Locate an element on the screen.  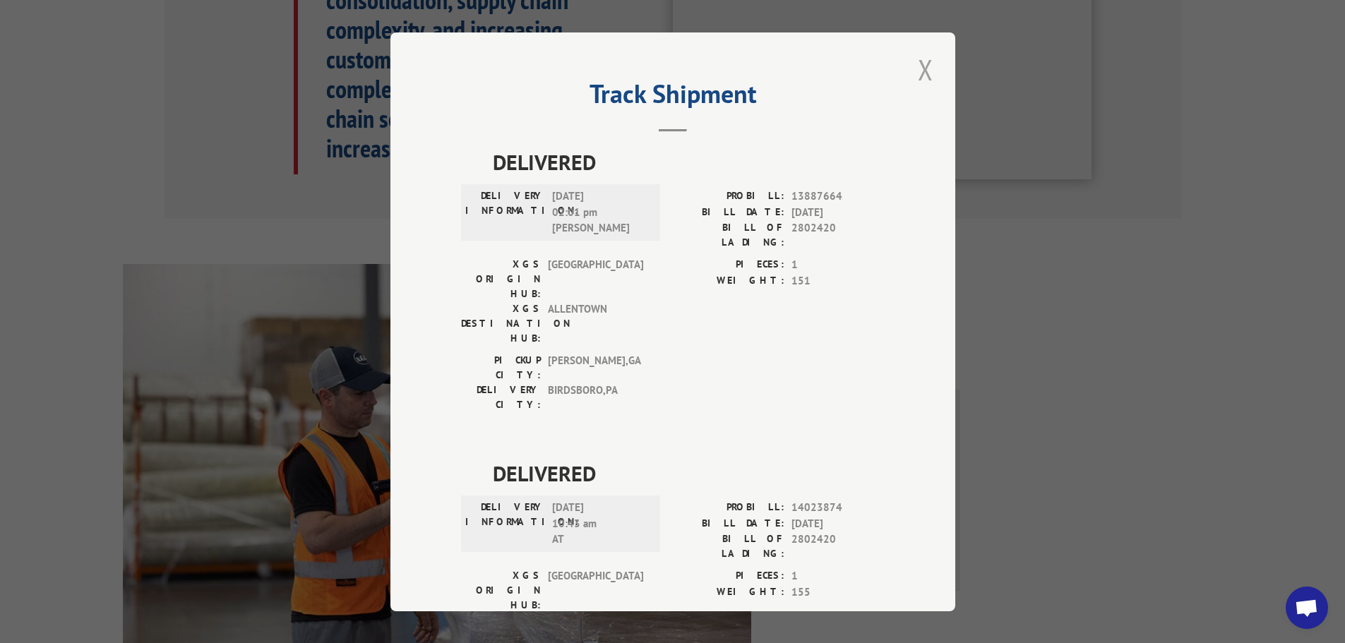
span: BIRDSBORO , PA is located at coordinates (595, 397).